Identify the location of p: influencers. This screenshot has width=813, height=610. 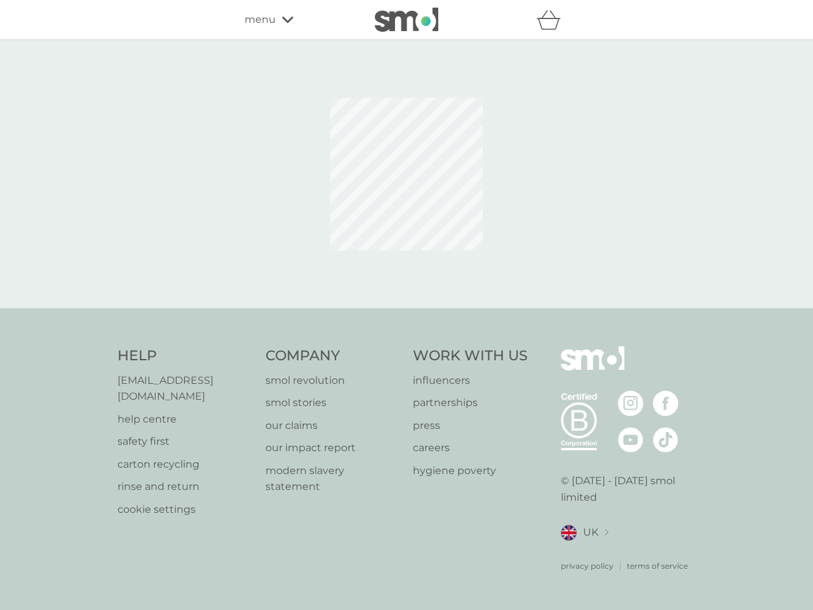
(470, 380).